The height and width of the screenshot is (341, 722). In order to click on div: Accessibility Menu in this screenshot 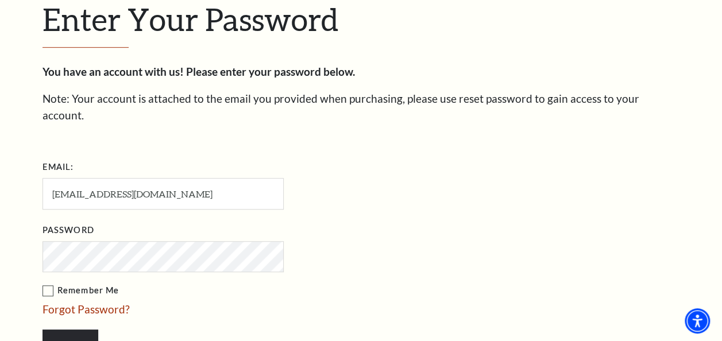, I will do `click(697, 321)`.